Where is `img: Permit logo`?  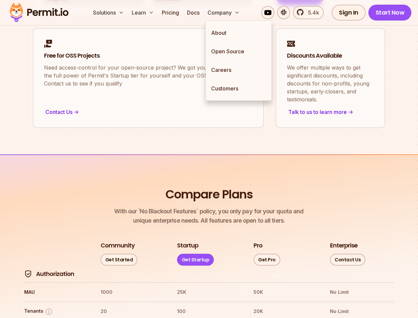
img: Permit logo is located at coordinates (39, 13).